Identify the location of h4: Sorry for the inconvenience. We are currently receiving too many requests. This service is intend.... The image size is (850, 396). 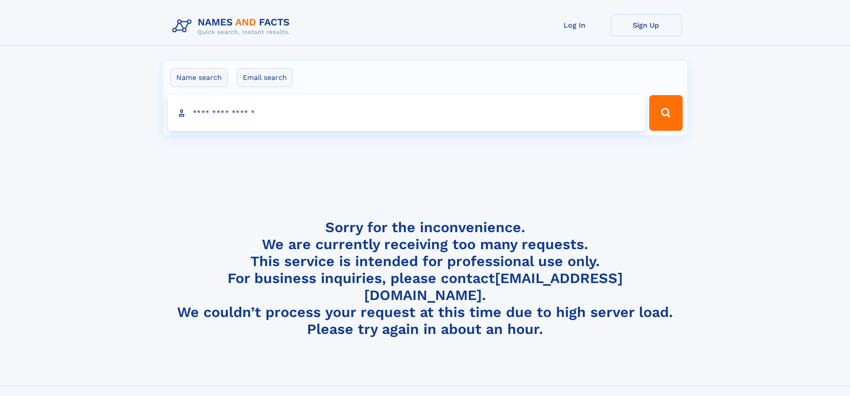
(425, 278).